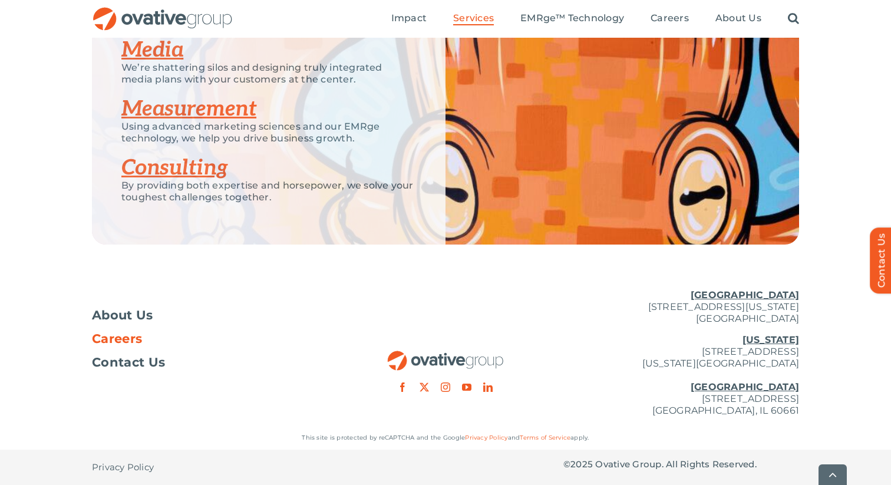 This screenshot has height=485, width=891. What do you see at coordinates (425, 387) in the screenshot?
I see `a: twitter` at bounding box center [425, 387].